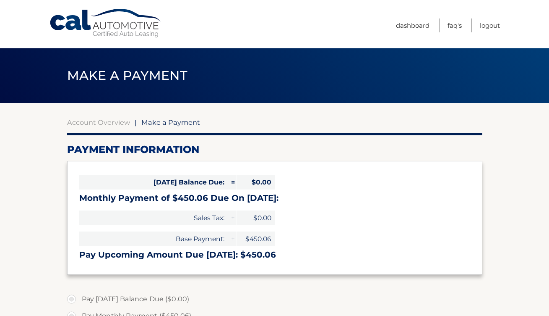  Describe the element at coordinates (99, 122) in the screenshot. I see `a: Account Overview` at that location.